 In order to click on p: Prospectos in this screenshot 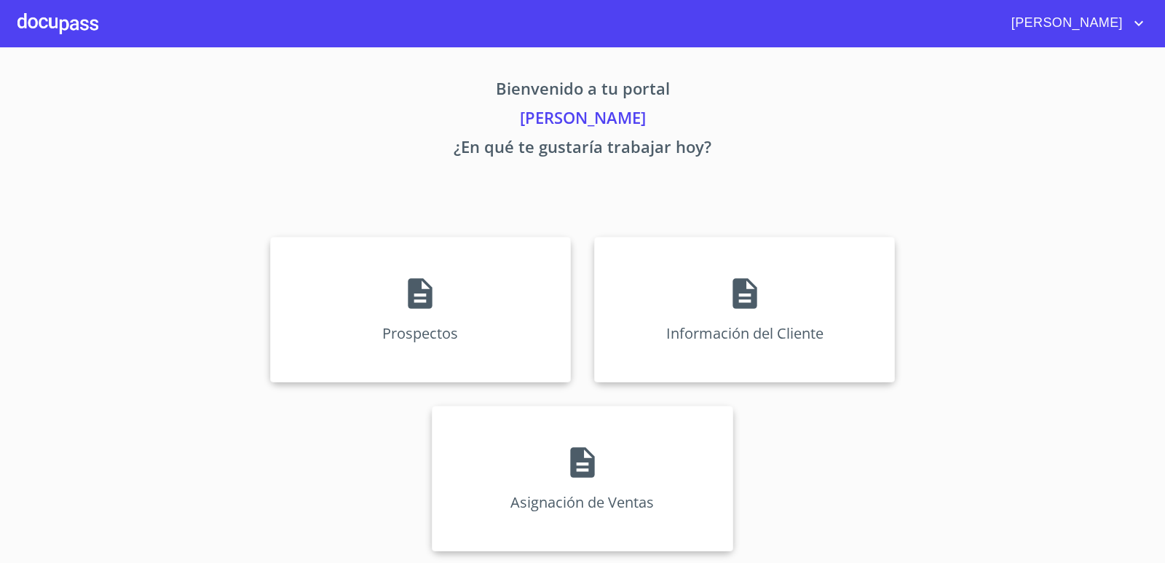, I will do `click(420, 333)`.